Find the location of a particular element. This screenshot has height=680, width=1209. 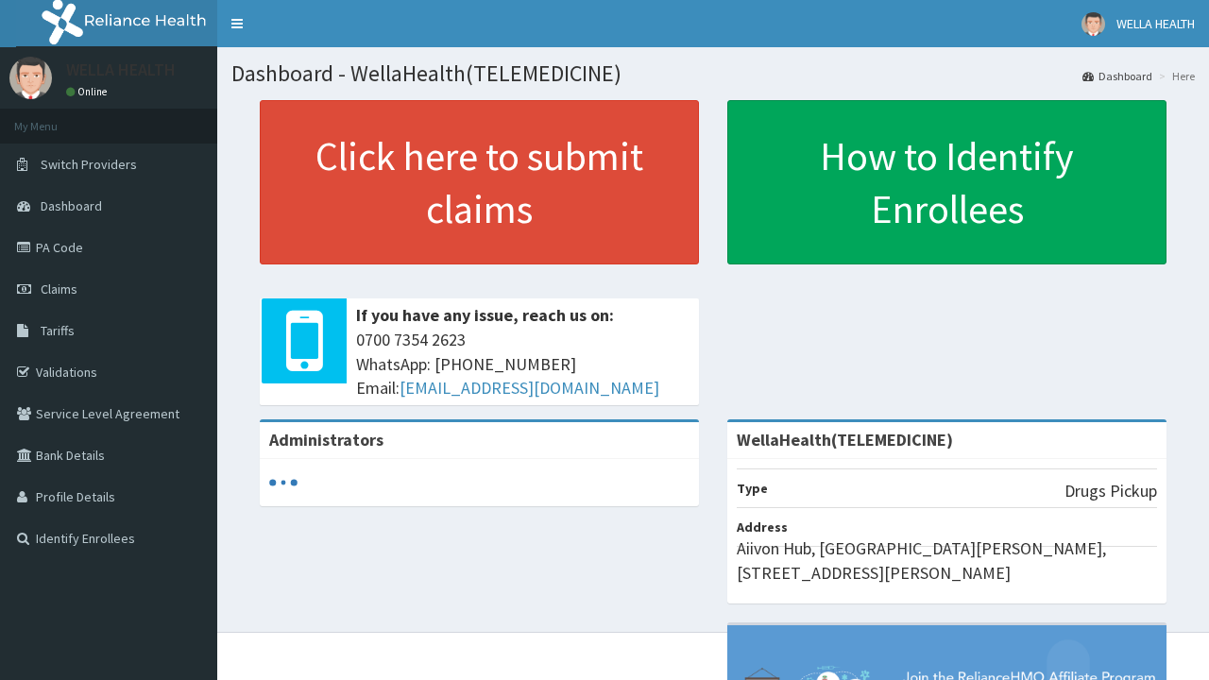

span: Claims is located at coordinates (59, 289).